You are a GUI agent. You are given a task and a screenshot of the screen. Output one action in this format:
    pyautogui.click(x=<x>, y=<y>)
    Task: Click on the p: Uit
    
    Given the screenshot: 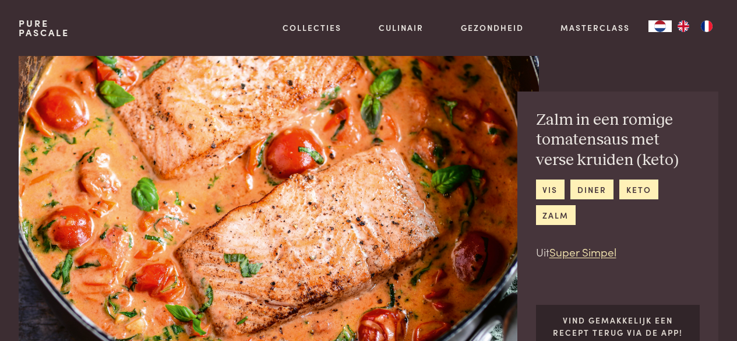 What is the action you would take?
    pyautogui.click(x=618, y=252)
    